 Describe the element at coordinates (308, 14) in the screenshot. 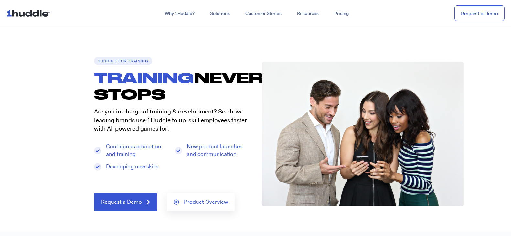

I see `a: Resources` at that location.